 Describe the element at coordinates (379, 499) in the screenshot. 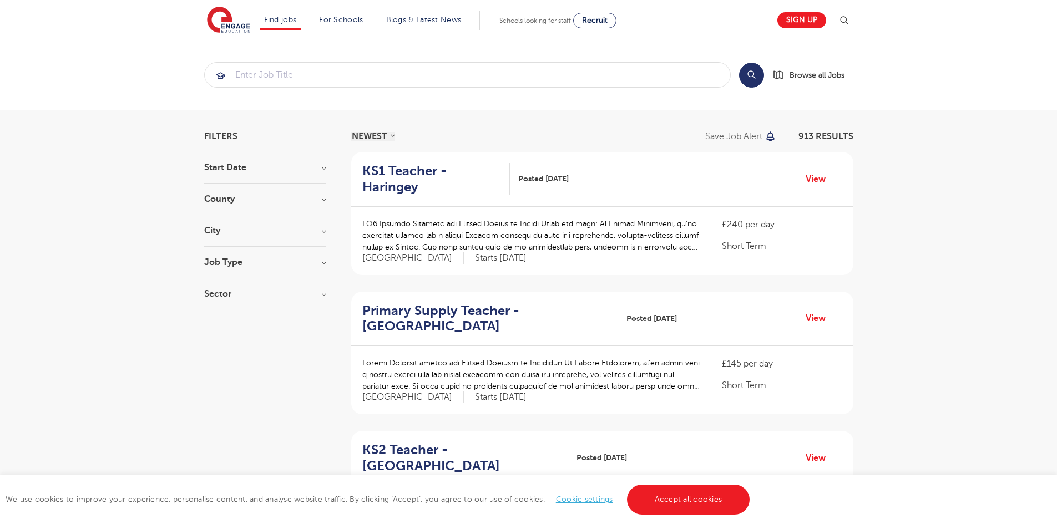

I see `span: We use cookies to improve your experience, personalise content, and analyse website traffic. By c...` at that location.